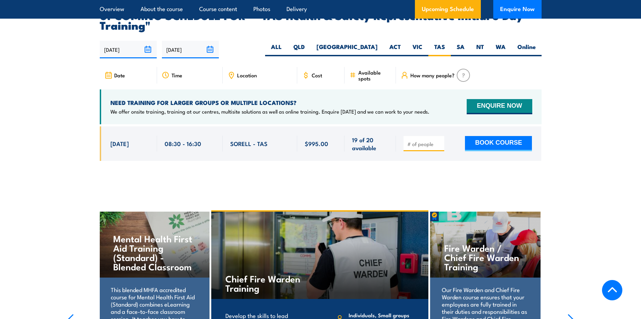 The height and width of the screenshot is (319, 641). What do you see at coordinates (499, 107) in the screenshot?
I see `button: ENQUIRE NOW` at bounding box center [499, 107].